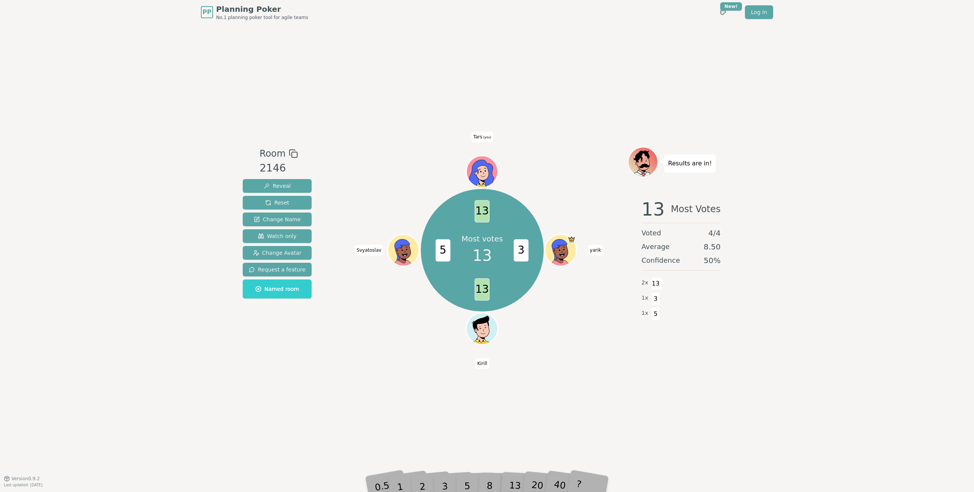  Describe the element at coordinates (731, 6) in the screenshot. I see `div: New!` at that location.